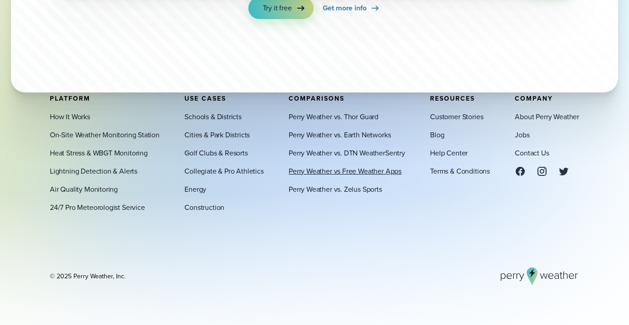  What do you see at coordinates (277, 8) in the screenshot?
I see `span: Try it free` at bounding box center [277, 8].